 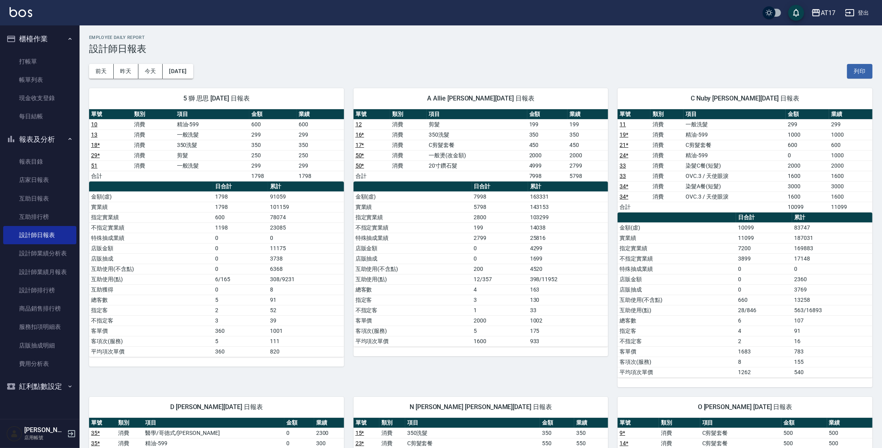 I want to click on table: a dense table, so click(x=481, y=264).